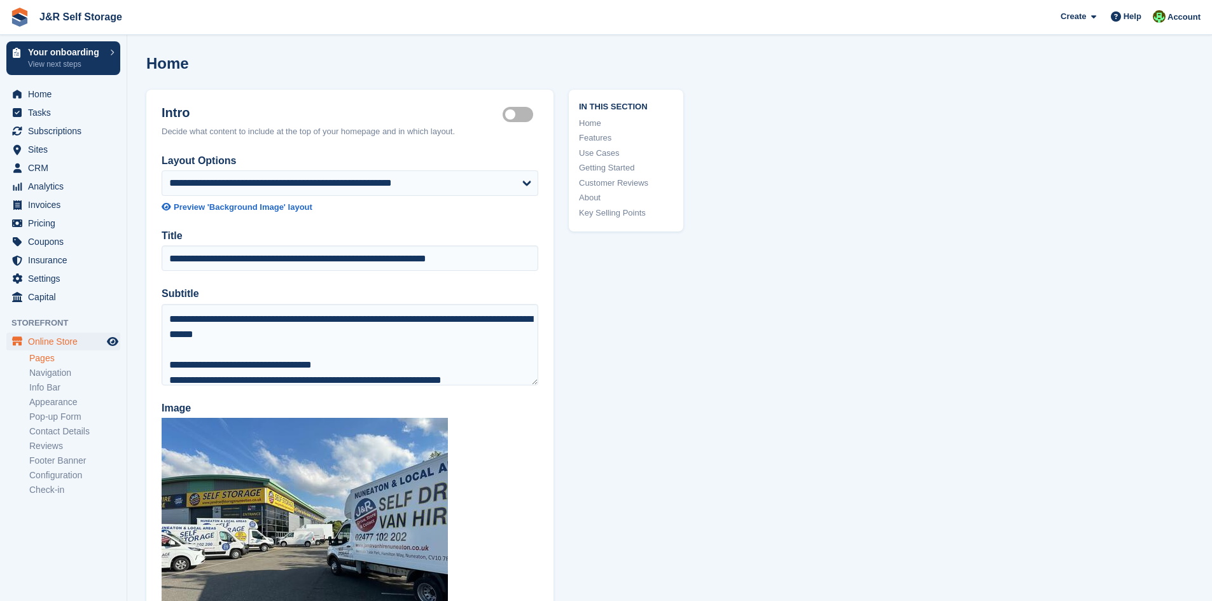  I want to click on span: Subscriptions, so click(66, 131).